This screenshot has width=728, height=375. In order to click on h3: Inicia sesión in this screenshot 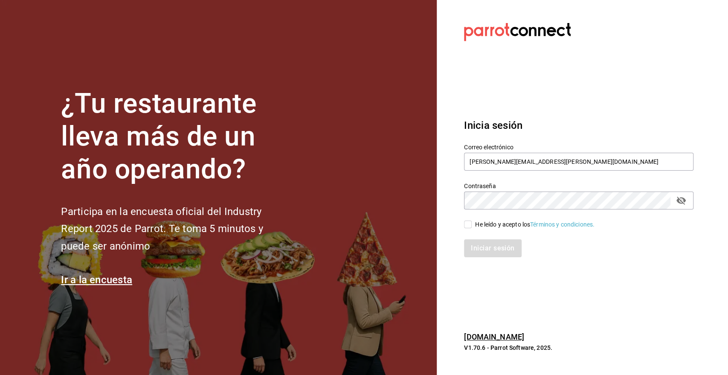, I will do `click(579, 125)`.